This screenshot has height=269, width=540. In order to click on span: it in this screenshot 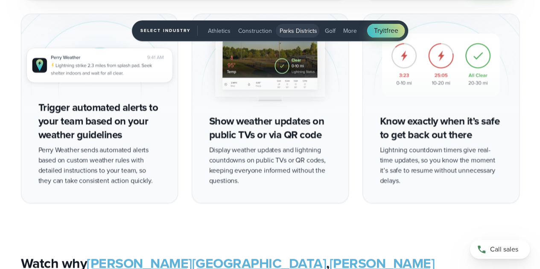, I will do `click(384, 30)`.